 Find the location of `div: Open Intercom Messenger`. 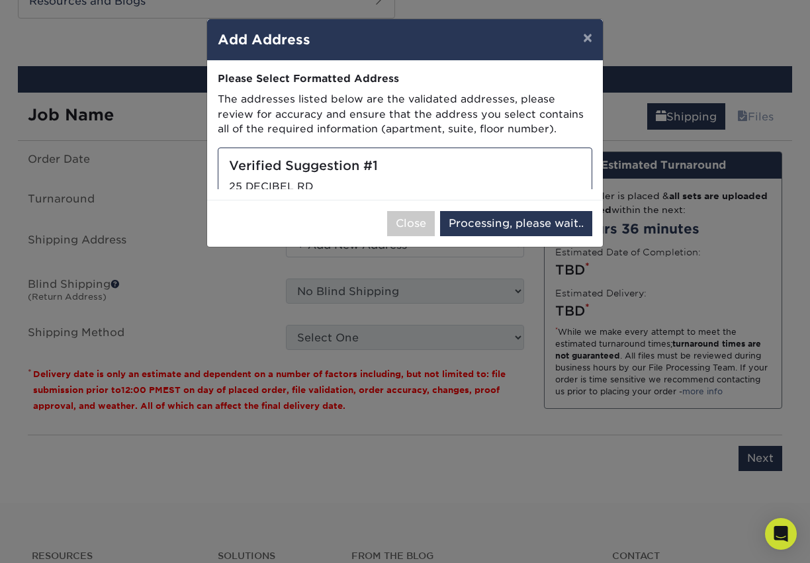

div: Open Intercom Messenger is located at coordinates (781, 534).